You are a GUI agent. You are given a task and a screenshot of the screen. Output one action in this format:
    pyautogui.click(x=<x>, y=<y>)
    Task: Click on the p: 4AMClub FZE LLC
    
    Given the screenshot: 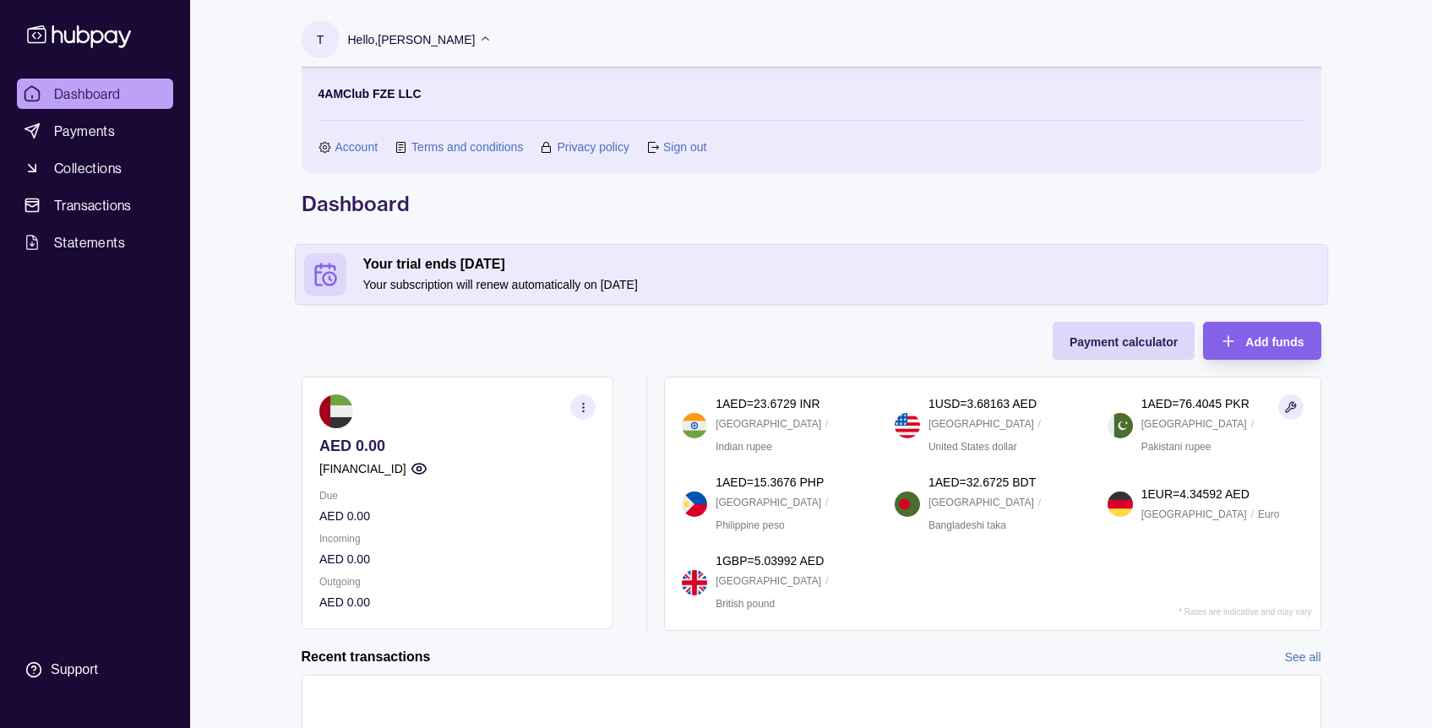 What is the action you would take?
    pyautogui.click(x=370, y=94)
    